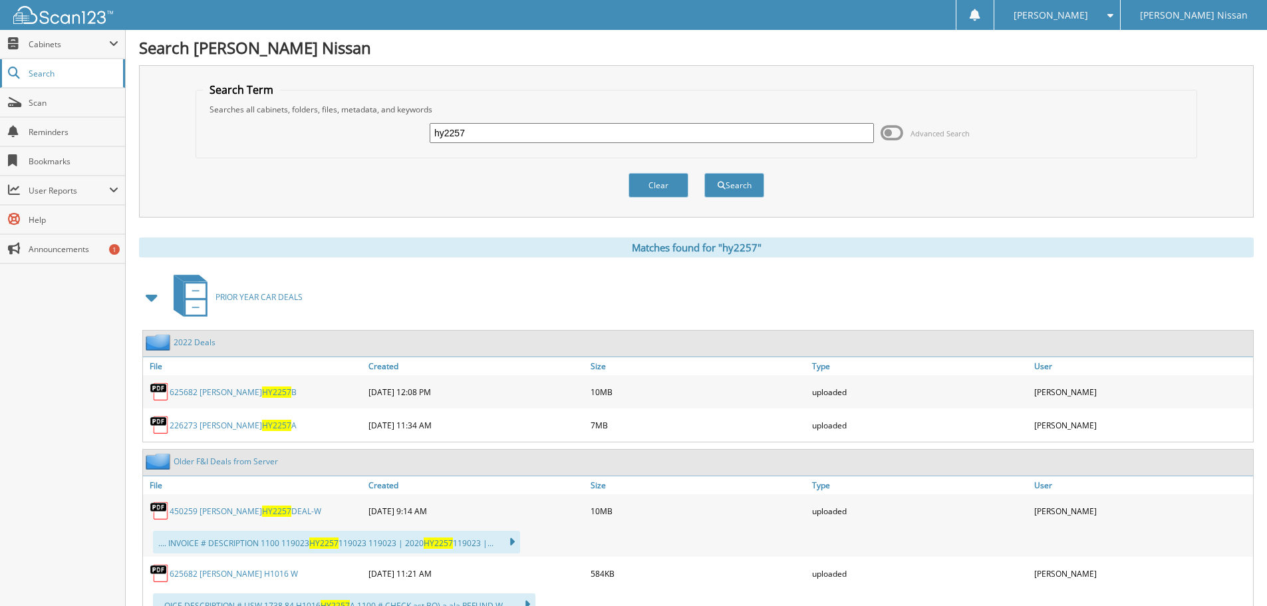 Image resolution: width=1267 pixels, height=606 pixels. I want to click on button: Search, so click(735, 185).